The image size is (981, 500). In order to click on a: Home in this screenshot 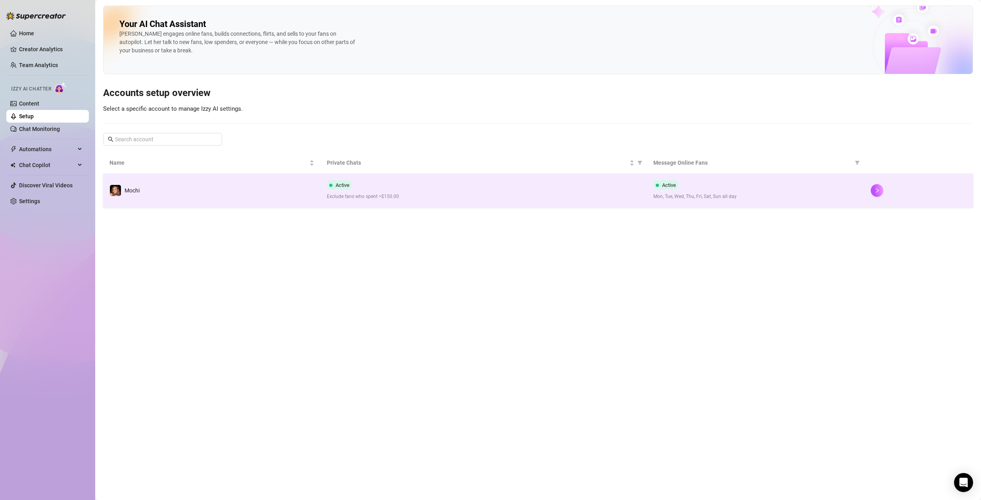, I will do `click(27, 33)`.